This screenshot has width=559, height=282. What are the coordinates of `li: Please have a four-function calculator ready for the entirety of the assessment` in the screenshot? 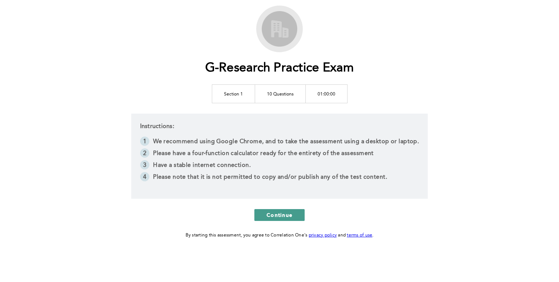 It's located at (280, 154).